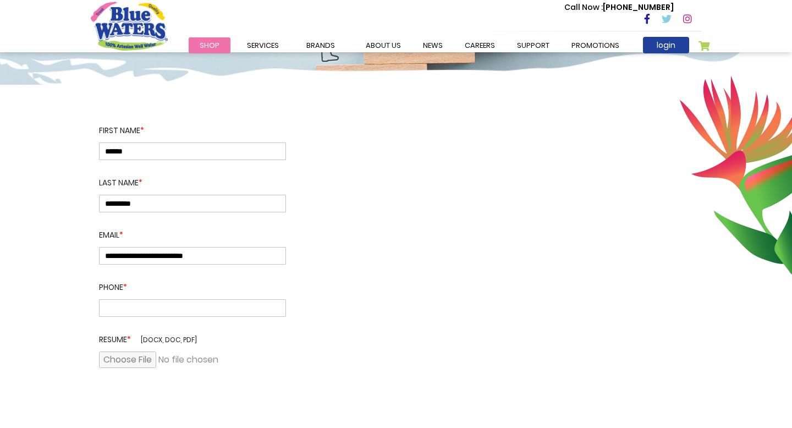 The width and height of the screenshot is (792, 428). Describe the element at coordinates (533, 45) in the screenshot. I see `a: support` at that location.